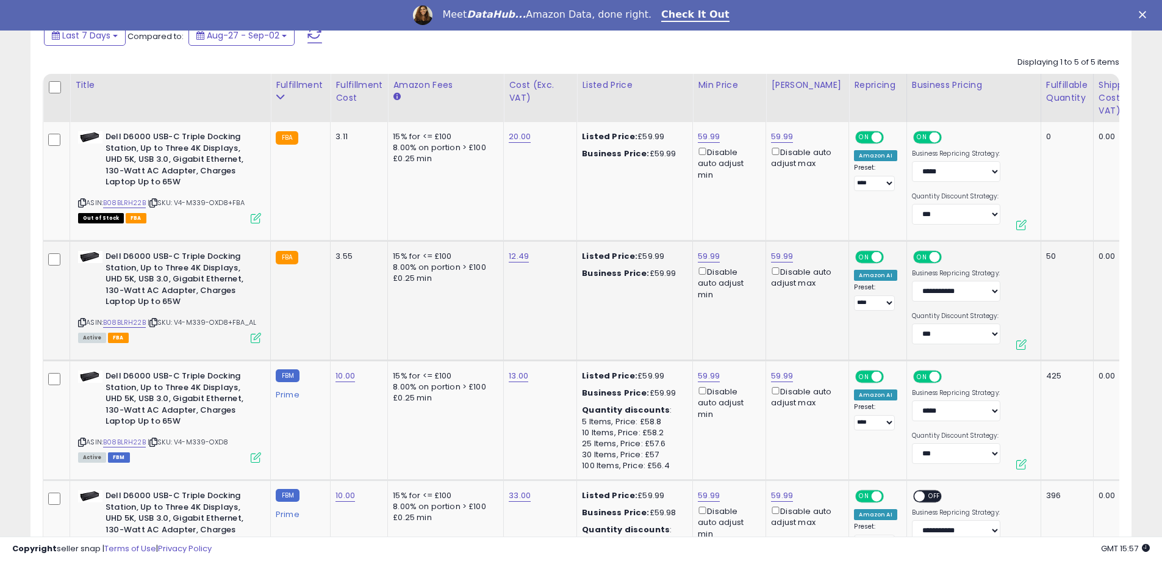 The width and height of the screenshot is (1162, 561). What do you see at coordinates (496, 14) in the screenshot?
I see `i: DataHub...` at bounding box center [496, 14].